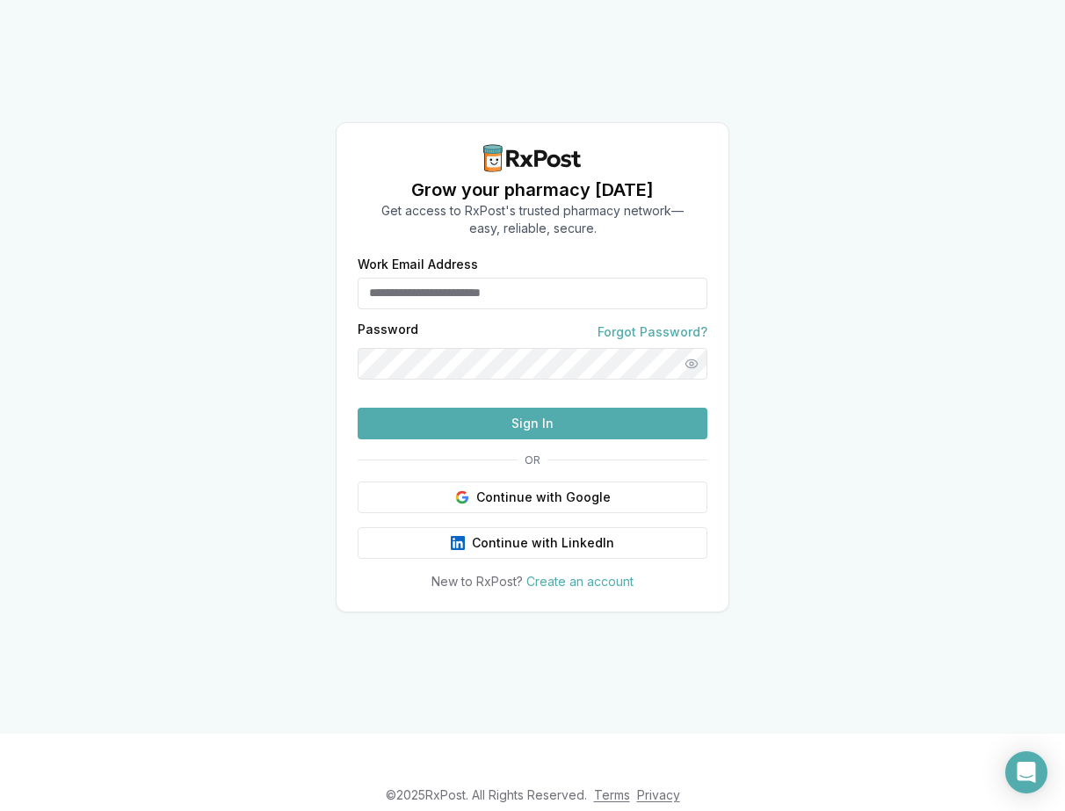 This screenshot has height=811, width=1065. Describe the element at coordinates (462, 498) in the screenshot. I see `img: Google` at that location.